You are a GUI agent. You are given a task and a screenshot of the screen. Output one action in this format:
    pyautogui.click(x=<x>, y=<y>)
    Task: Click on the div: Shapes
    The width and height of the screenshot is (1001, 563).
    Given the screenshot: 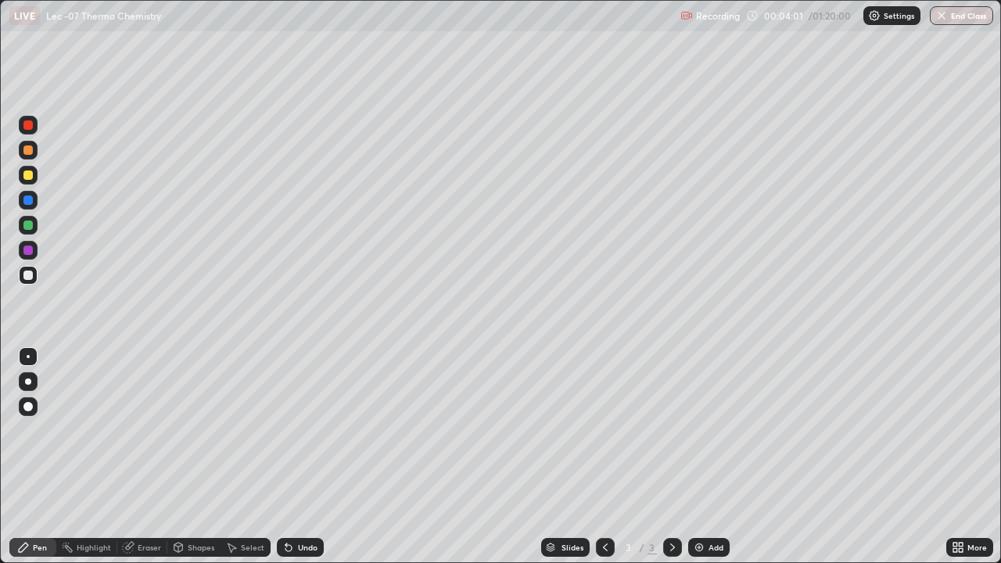 What is the action you would take?
    pyautogui.click(x=201, y=547)
    